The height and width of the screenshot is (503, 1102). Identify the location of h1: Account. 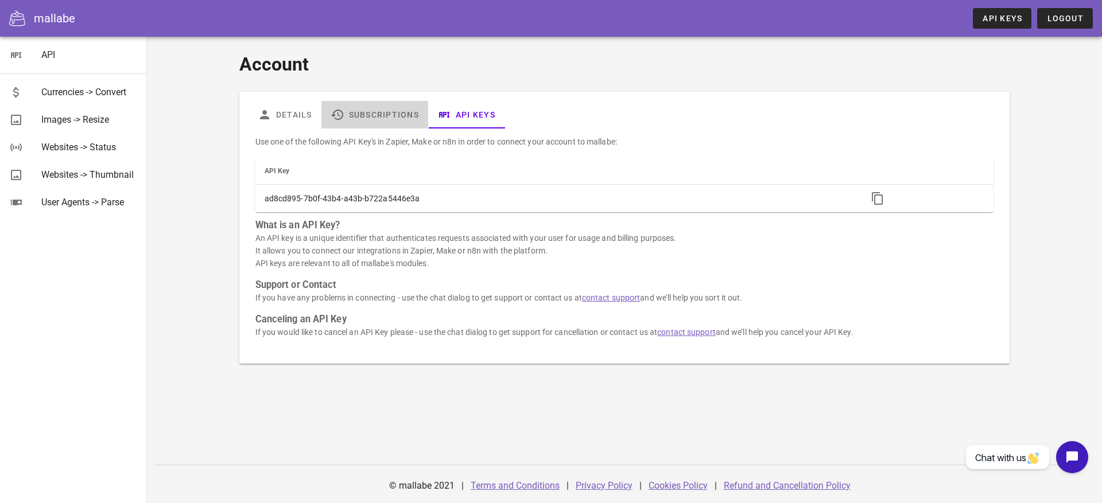
(625, 64).